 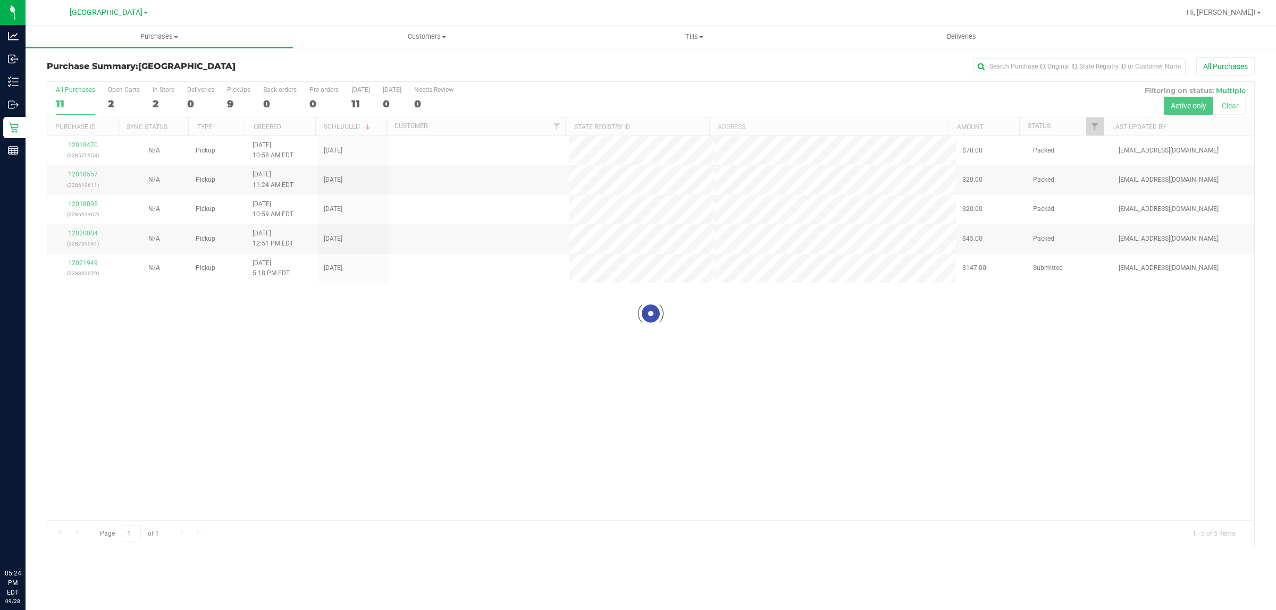 I want to click on a: Purchases, so click(x=159, y=37).